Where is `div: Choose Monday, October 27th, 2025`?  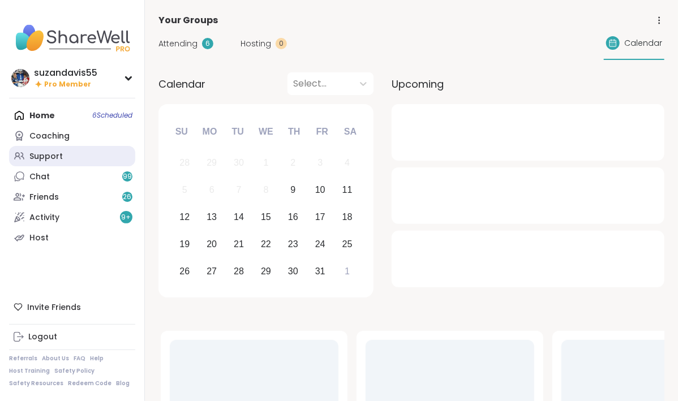
div: Choose Monday, October 27th, 2025 is located at coordinates (212, 271).